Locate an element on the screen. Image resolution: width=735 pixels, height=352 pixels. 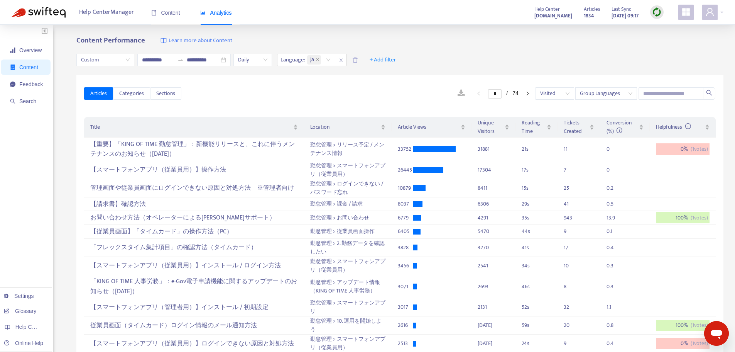
div: 41 is located at coordinates (572, 204).